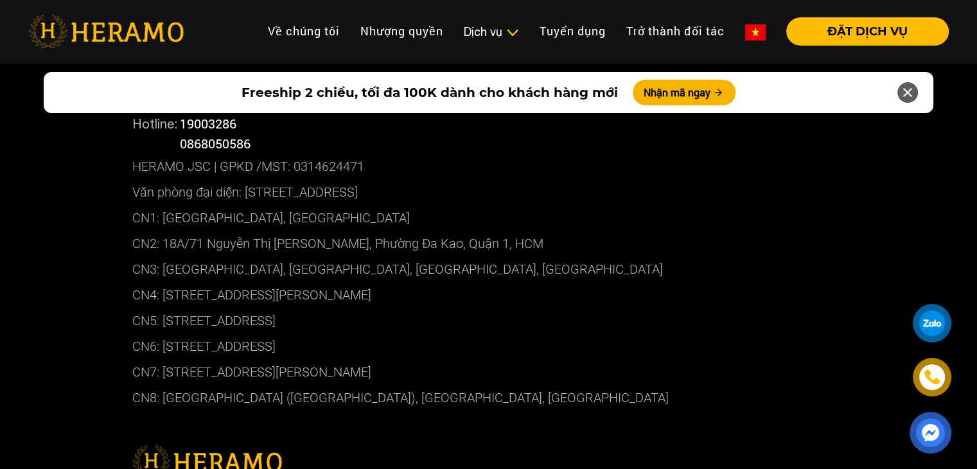 Image resolution: width=977 pixels, height=469 pixels. Describe the element at coordinates (106, 31) in the screenshot. I see `img: heramo-logo.png` at that location.